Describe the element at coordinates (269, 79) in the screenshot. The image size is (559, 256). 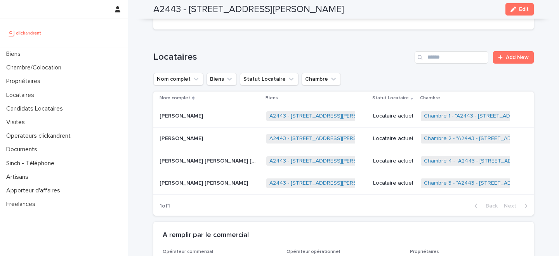
I see `button: Statut Locataire` at that location.